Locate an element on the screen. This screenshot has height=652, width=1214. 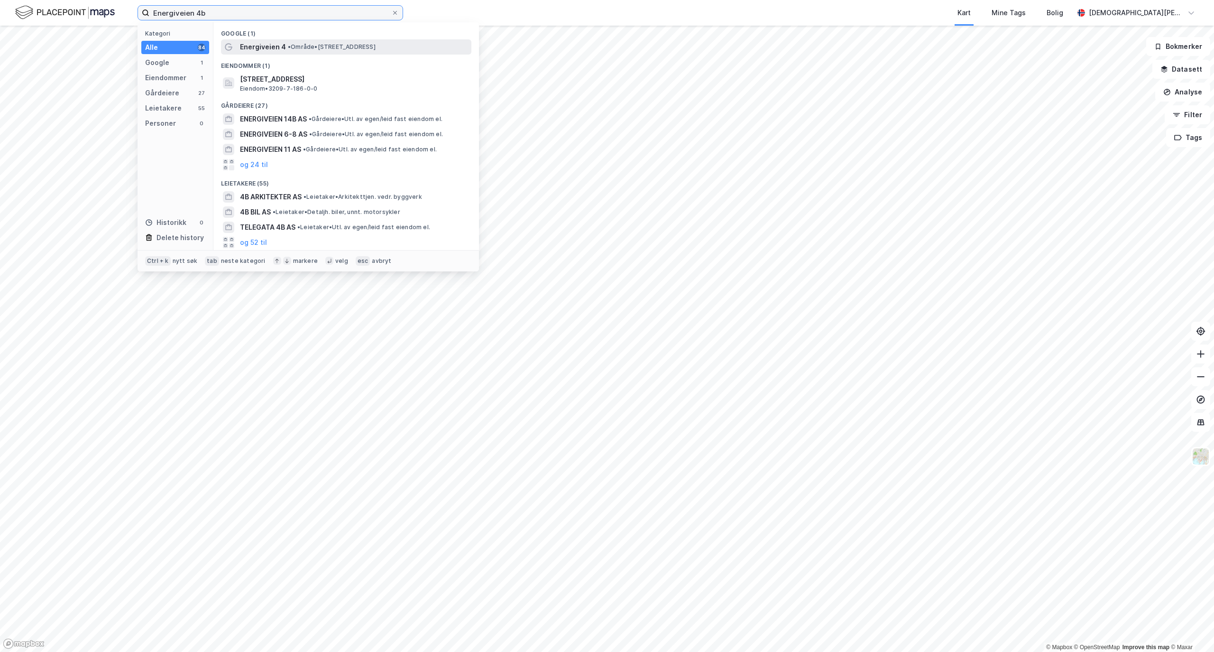
div: Kontrollprogram for chat is located at coordinates (1190, 629).